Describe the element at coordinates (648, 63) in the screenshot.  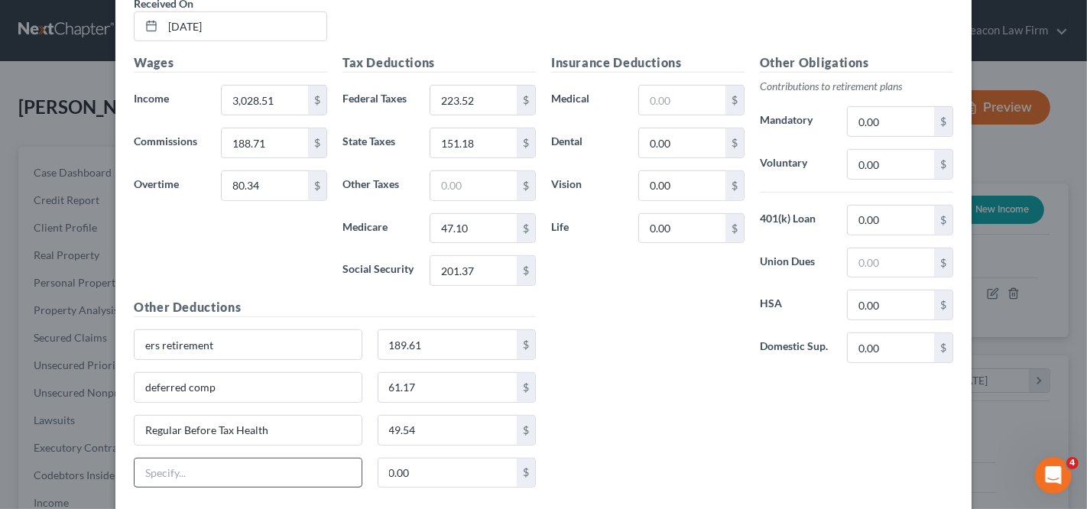
I see `h5: Insurance Deductions` at that location.